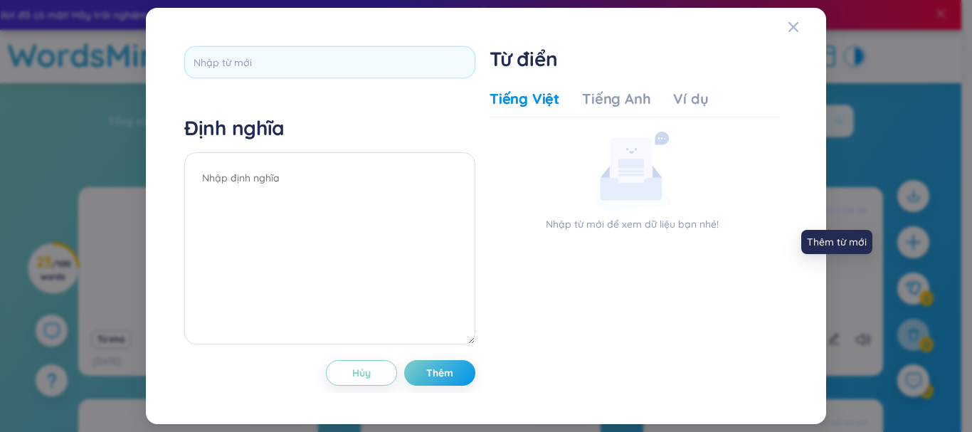 The height and width of the screenshot is (432, 972). Describe the element at coordinates (635, 59) in the screenshot. I see `h1: Từ điển` at that location.